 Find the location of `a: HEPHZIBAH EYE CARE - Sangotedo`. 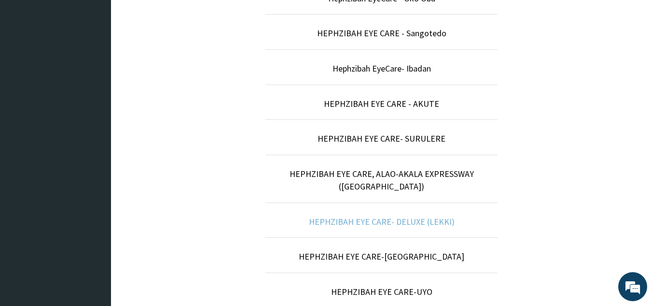

a: HEPHZIBAH EYE CARE - Sangotedo is located at coordinates (382, 33).